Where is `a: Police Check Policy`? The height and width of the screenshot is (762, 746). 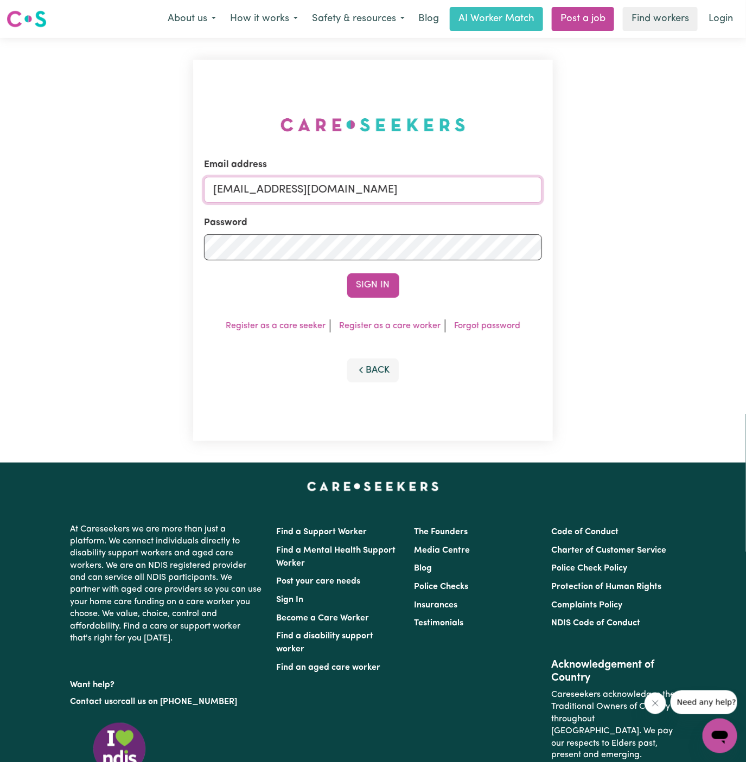 a: Police Check Policy is located at coordinates (589, 569).